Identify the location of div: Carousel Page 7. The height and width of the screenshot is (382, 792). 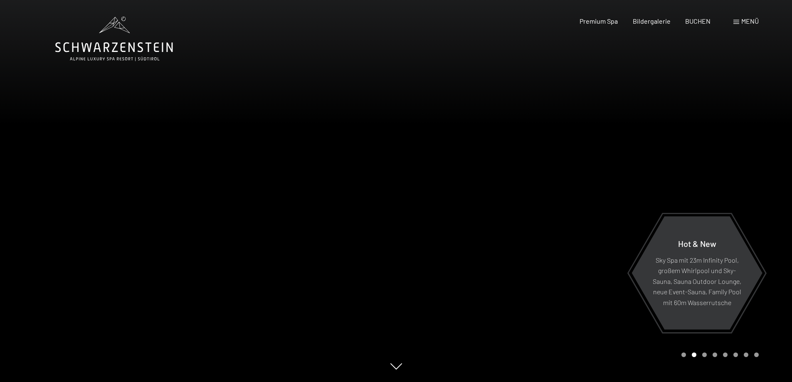
(746, 355).